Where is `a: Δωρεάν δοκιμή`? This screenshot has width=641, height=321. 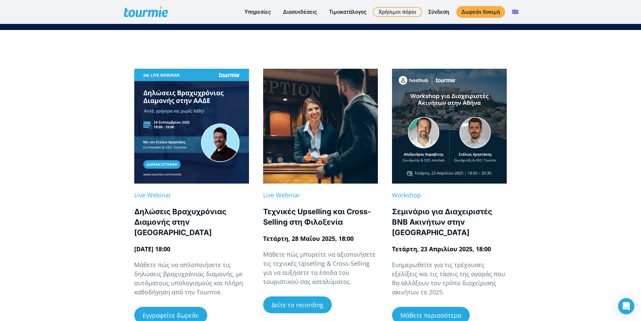
a: Δωρεάν δοκιμή is located at coordinates (480, 12).